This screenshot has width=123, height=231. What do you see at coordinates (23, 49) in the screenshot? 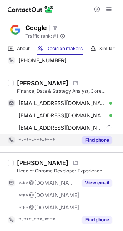
I see `span: About` at bounding box center [23, 49].